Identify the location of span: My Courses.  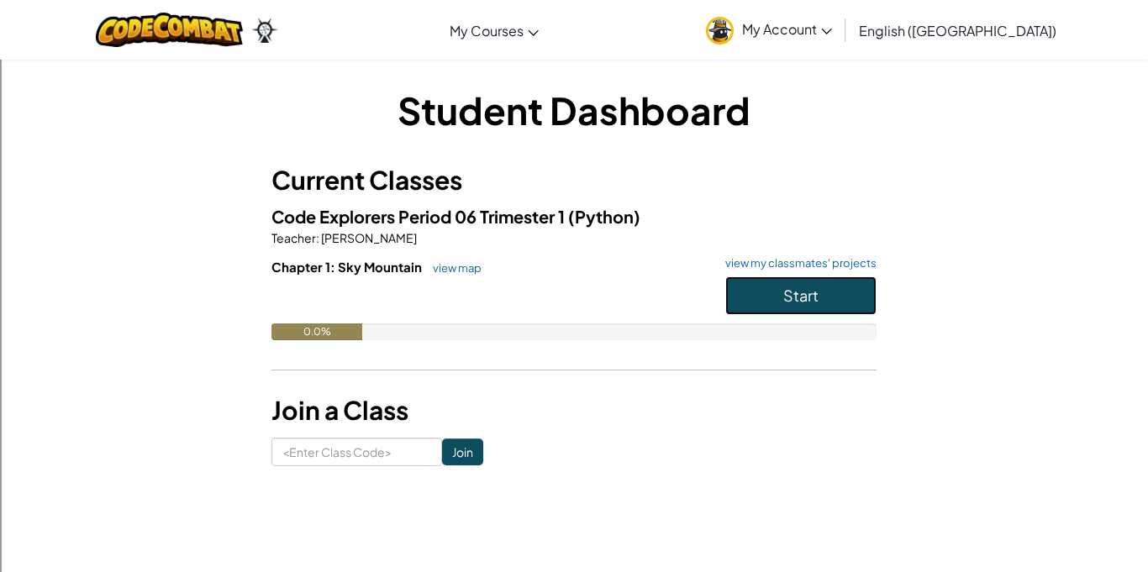
(487, 30).